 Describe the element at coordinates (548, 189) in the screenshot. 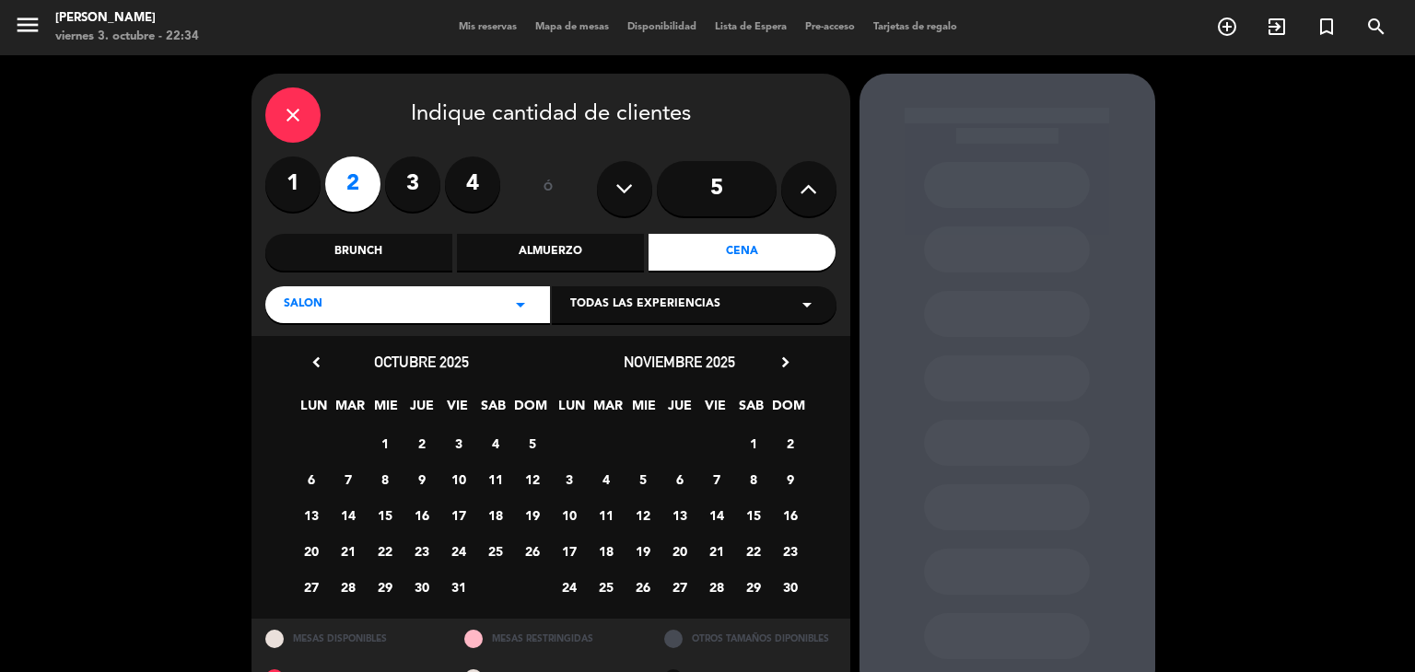

I see `div: ó` at that location.